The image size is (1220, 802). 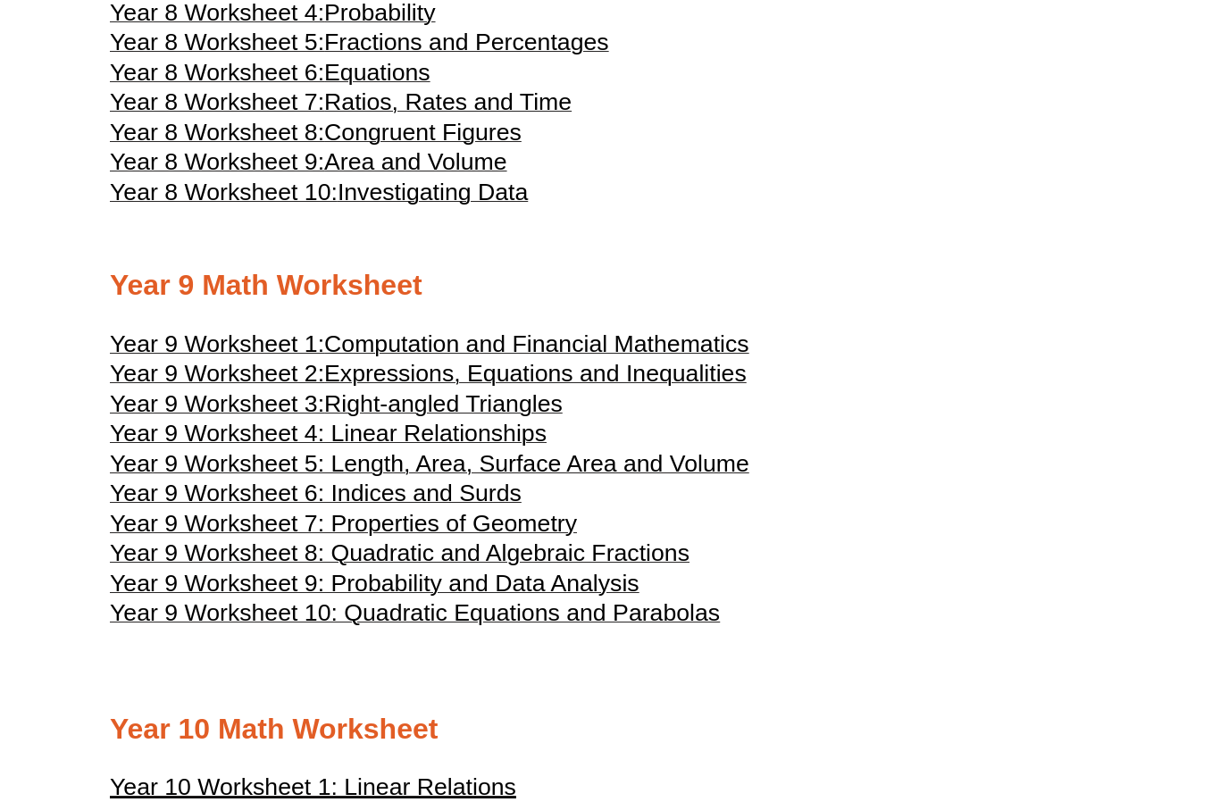 What do you see at coordinates (343, 527) in the screenshot?
I see `a: Year 9 Worksheet 7: Properties of Geometry` at bounding box center [343, 527].